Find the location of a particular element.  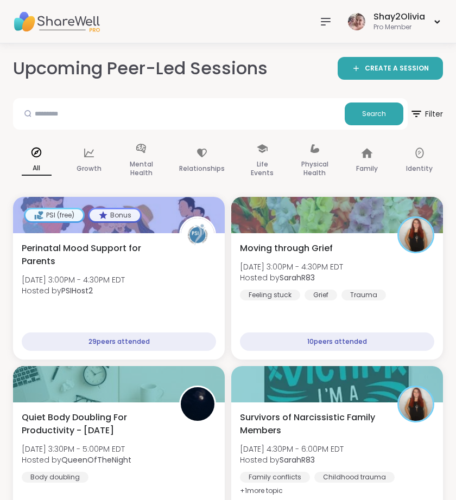

img: QueenOfTheNight is located at coordinates (198, 404).